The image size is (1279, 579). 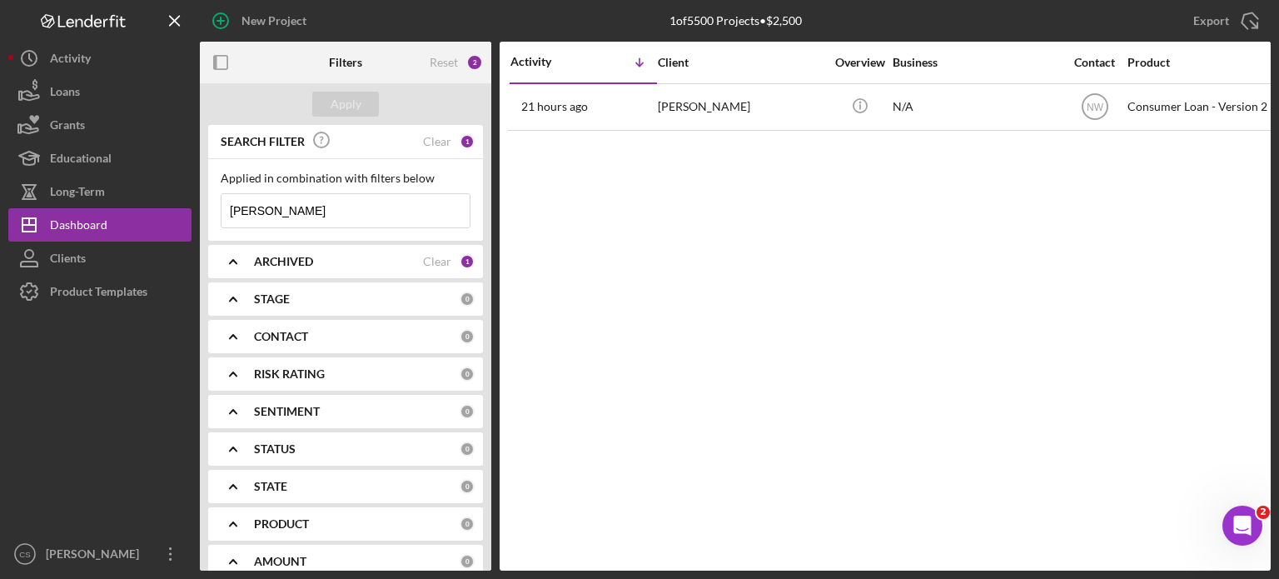 What do you see at coordinates (346, 104) in the screenshot?
I see `button: Apply` at bounding box center [346, 104].